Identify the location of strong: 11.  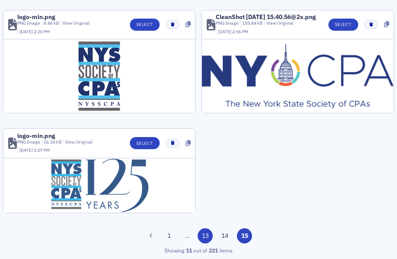
(189, 250).